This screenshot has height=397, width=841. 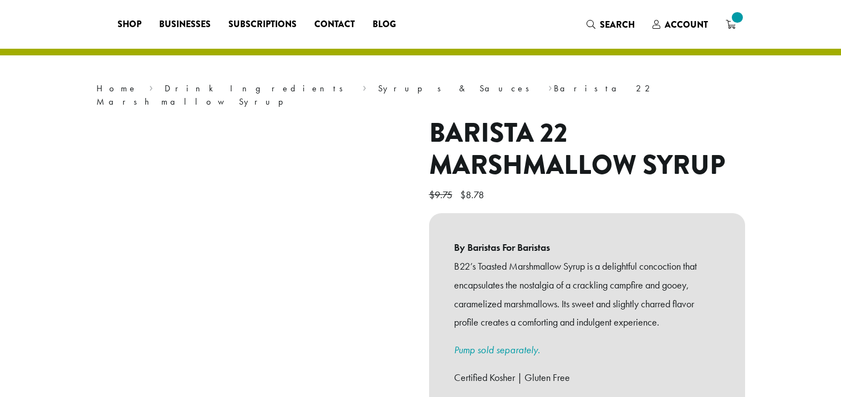 I want to click on span: Blog, so click(x=384, y=24).